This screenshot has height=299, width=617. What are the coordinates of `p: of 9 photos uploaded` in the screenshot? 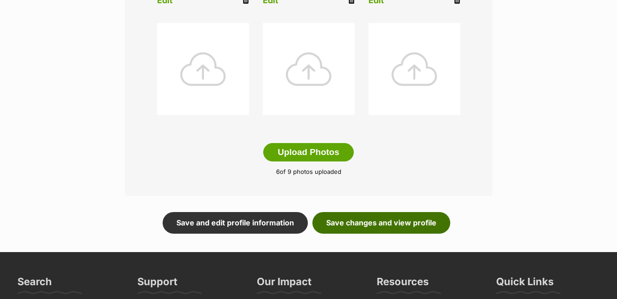 It's located at (309, 172).